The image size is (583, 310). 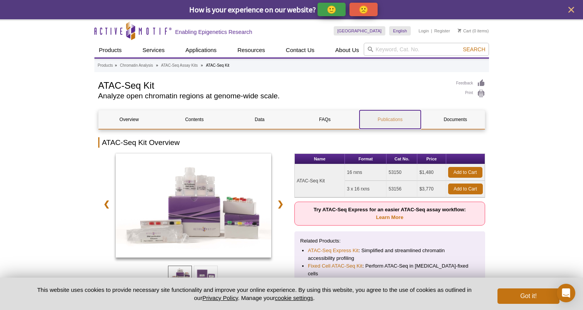 I want to click on a: Cart, so click(x=464, y=31).